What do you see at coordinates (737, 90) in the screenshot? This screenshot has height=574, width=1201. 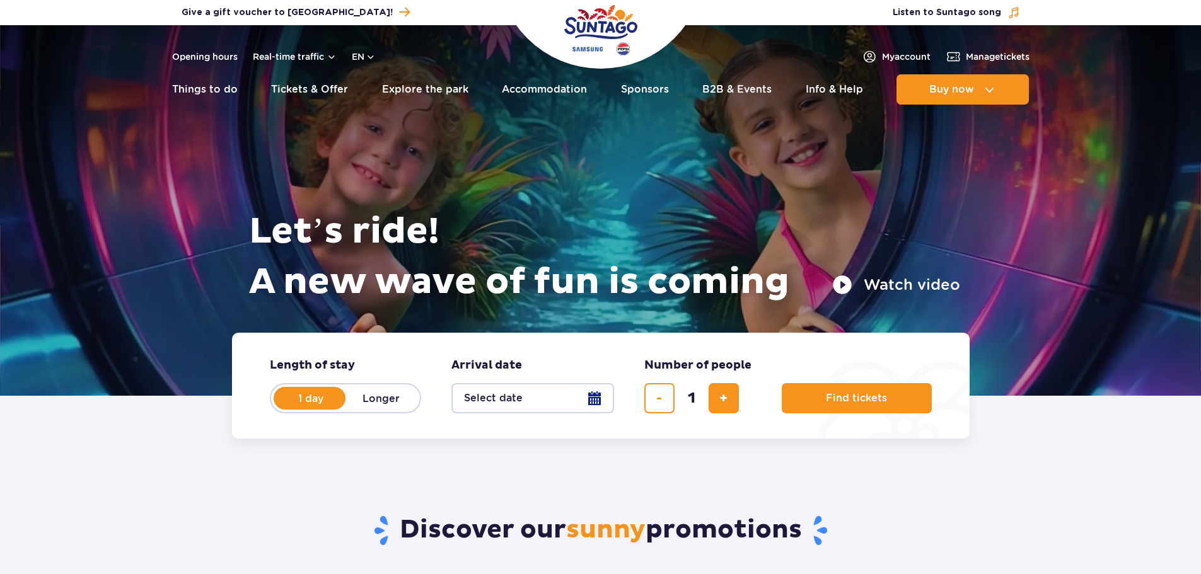 I see `a: B2B & Events` at bounding box center [737, 90].